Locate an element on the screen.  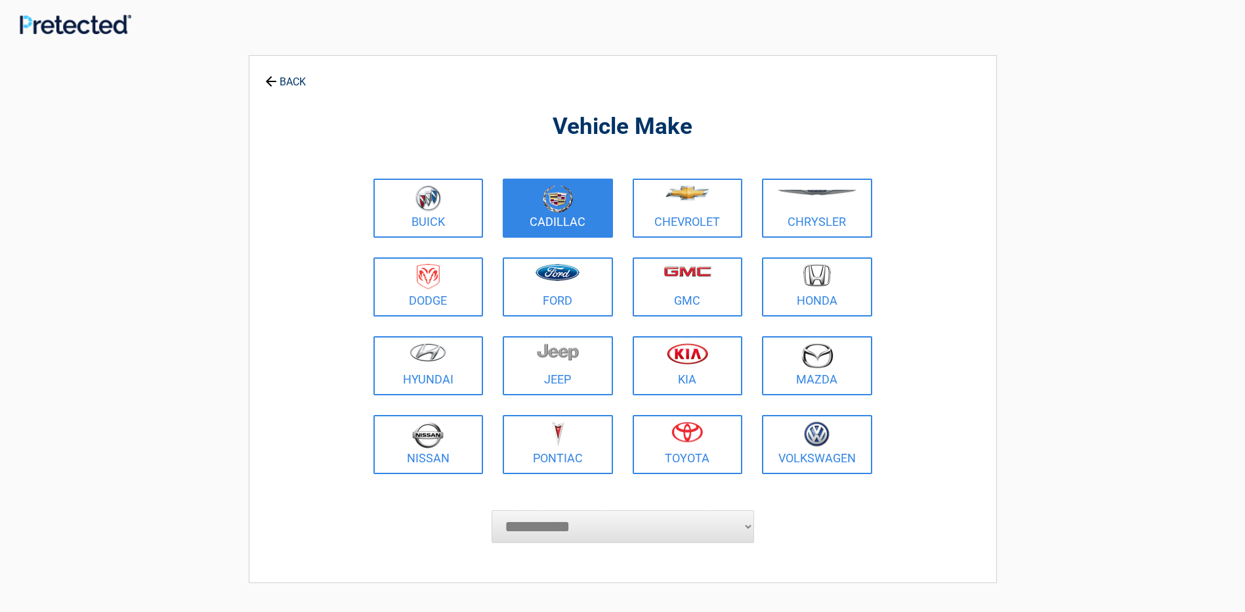
a: Chevrolet is located at coordinates (688, 208).